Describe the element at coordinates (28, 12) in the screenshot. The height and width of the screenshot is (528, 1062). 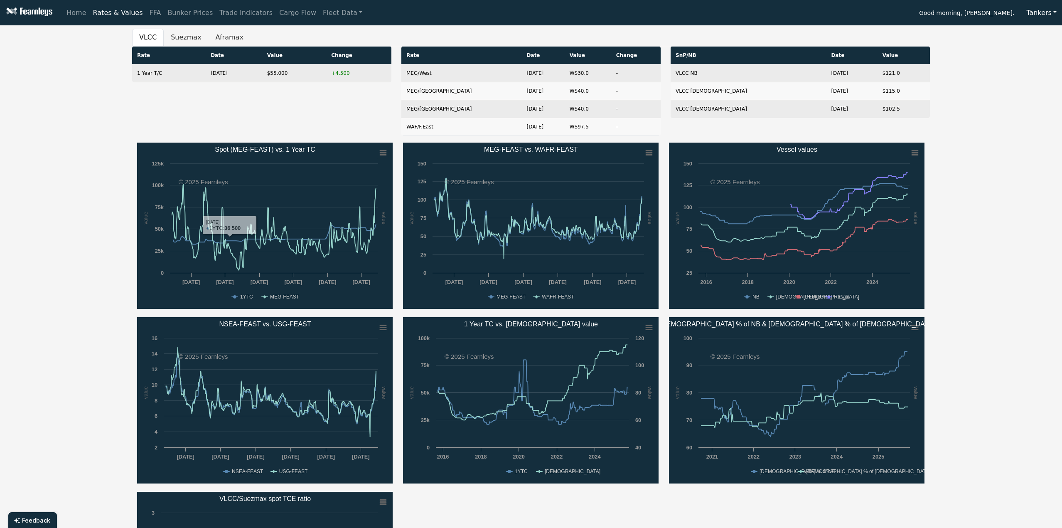
I see `img: Fearnleys Logo` at that location.